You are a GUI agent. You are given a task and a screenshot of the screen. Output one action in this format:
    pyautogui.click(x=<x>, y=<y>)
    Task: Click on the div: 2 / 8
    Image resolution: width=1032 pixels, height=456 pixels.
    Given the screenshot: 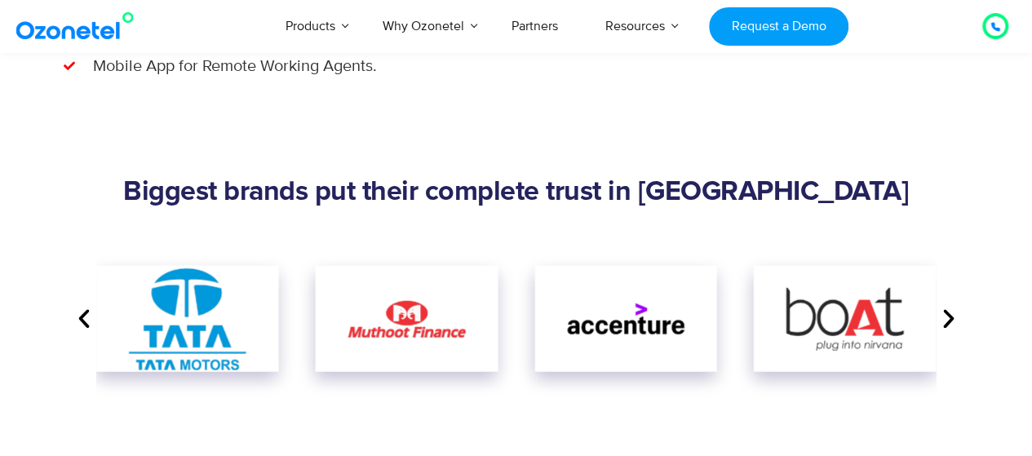 What is the action you would take?
    pyautogui.click(x=845, y=319)
    